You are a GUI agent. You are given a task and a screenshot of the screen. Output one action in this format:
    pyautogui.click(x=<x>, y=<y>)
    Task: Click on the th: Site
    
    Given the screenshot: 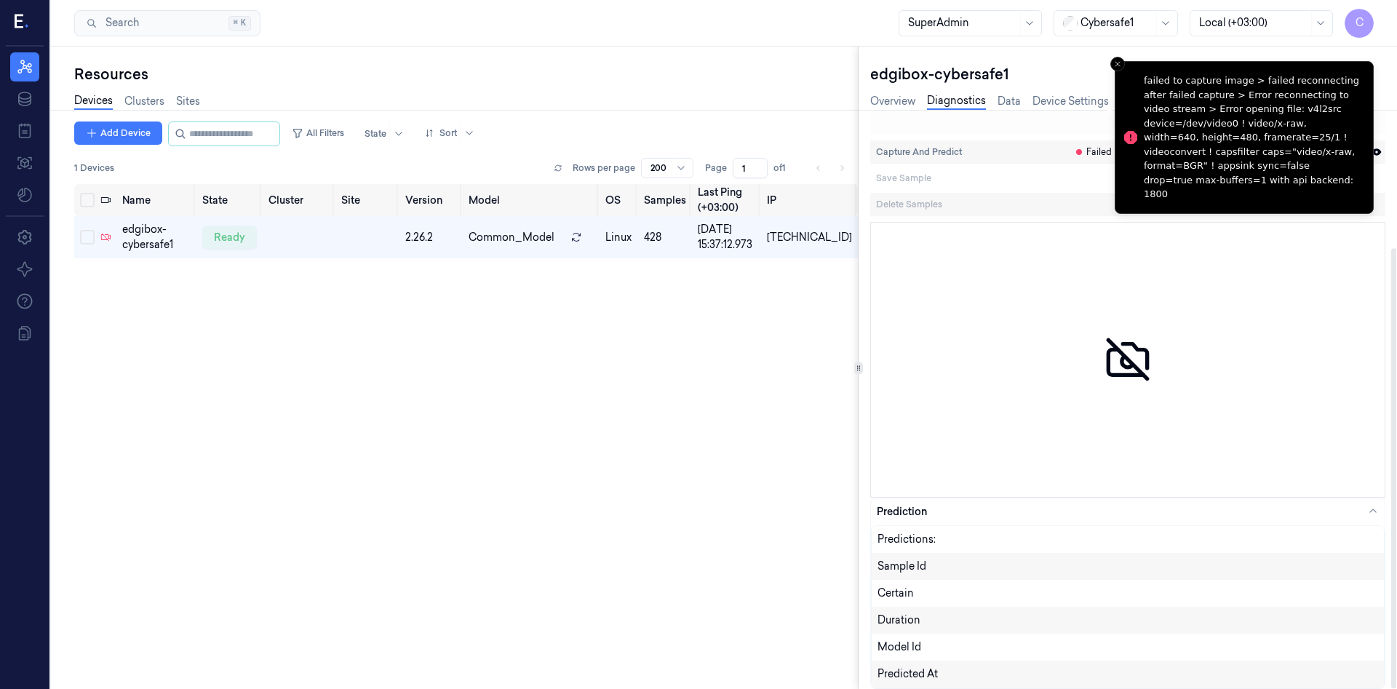 What is the action you would take?
    pyautogui.click(x=367, y=200)
    